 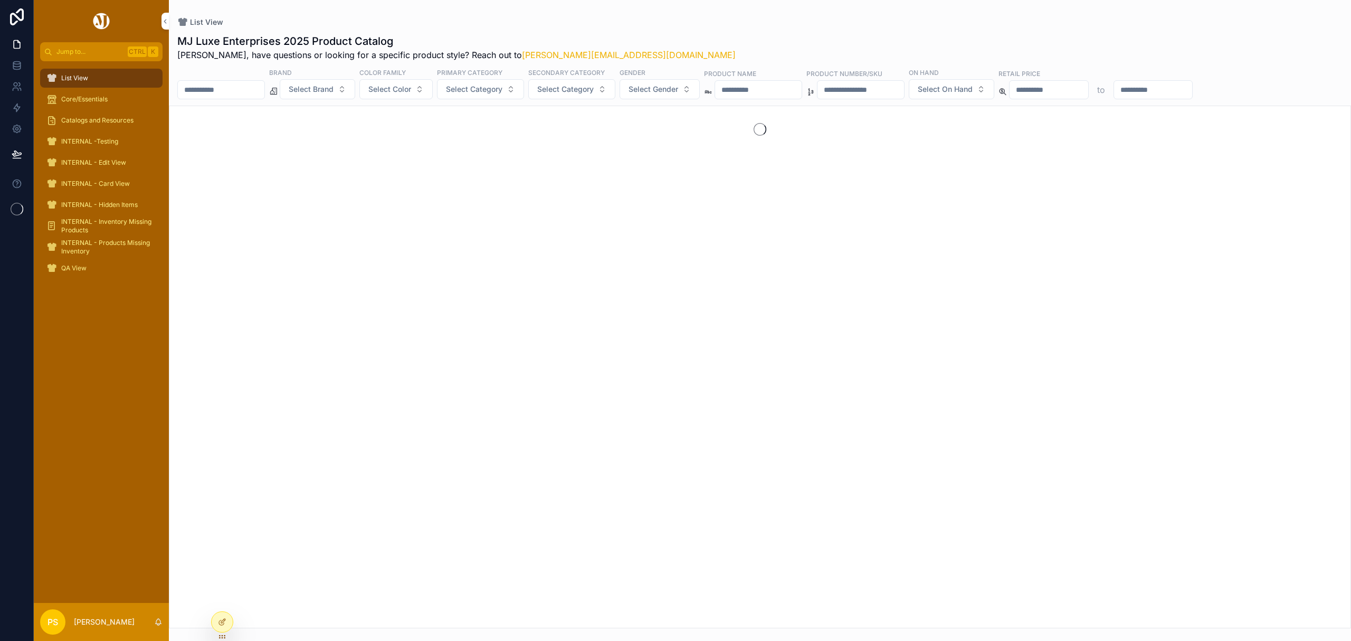 I want to click on span: Select Brand, so click(x=311, y=89).